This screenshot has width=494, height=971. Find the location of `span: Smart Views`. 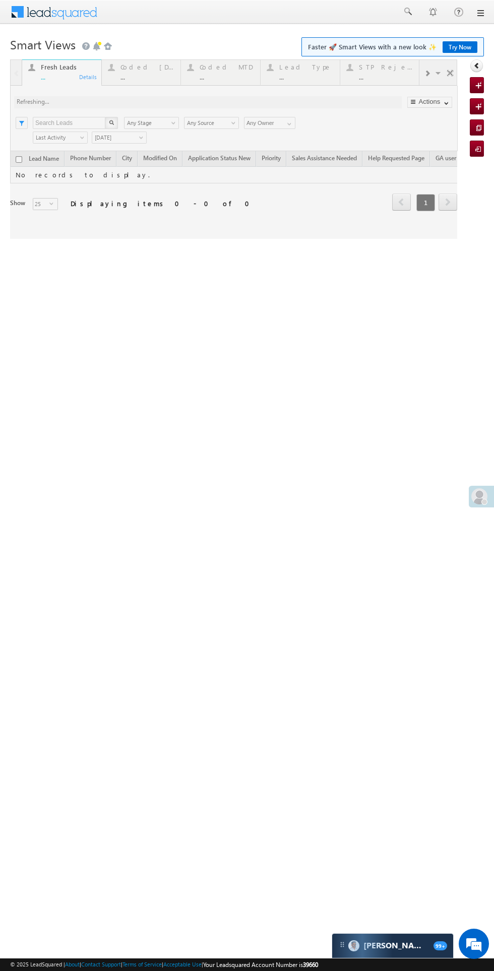

span: Smart Views is located at coordinates (43, 44).